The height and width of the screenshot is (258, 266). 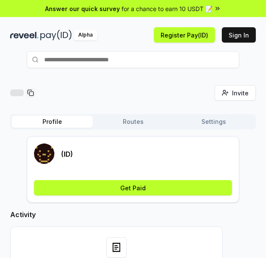 I want to click on button: Invite, so click(x=235, y=93).